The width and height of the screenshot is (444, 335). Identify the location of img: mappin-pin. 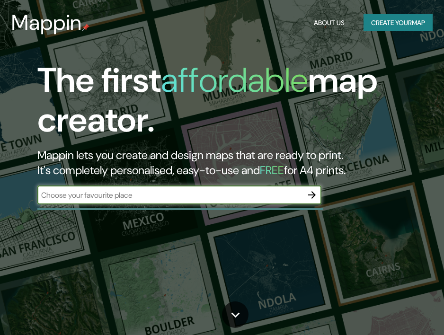
(86, 27).